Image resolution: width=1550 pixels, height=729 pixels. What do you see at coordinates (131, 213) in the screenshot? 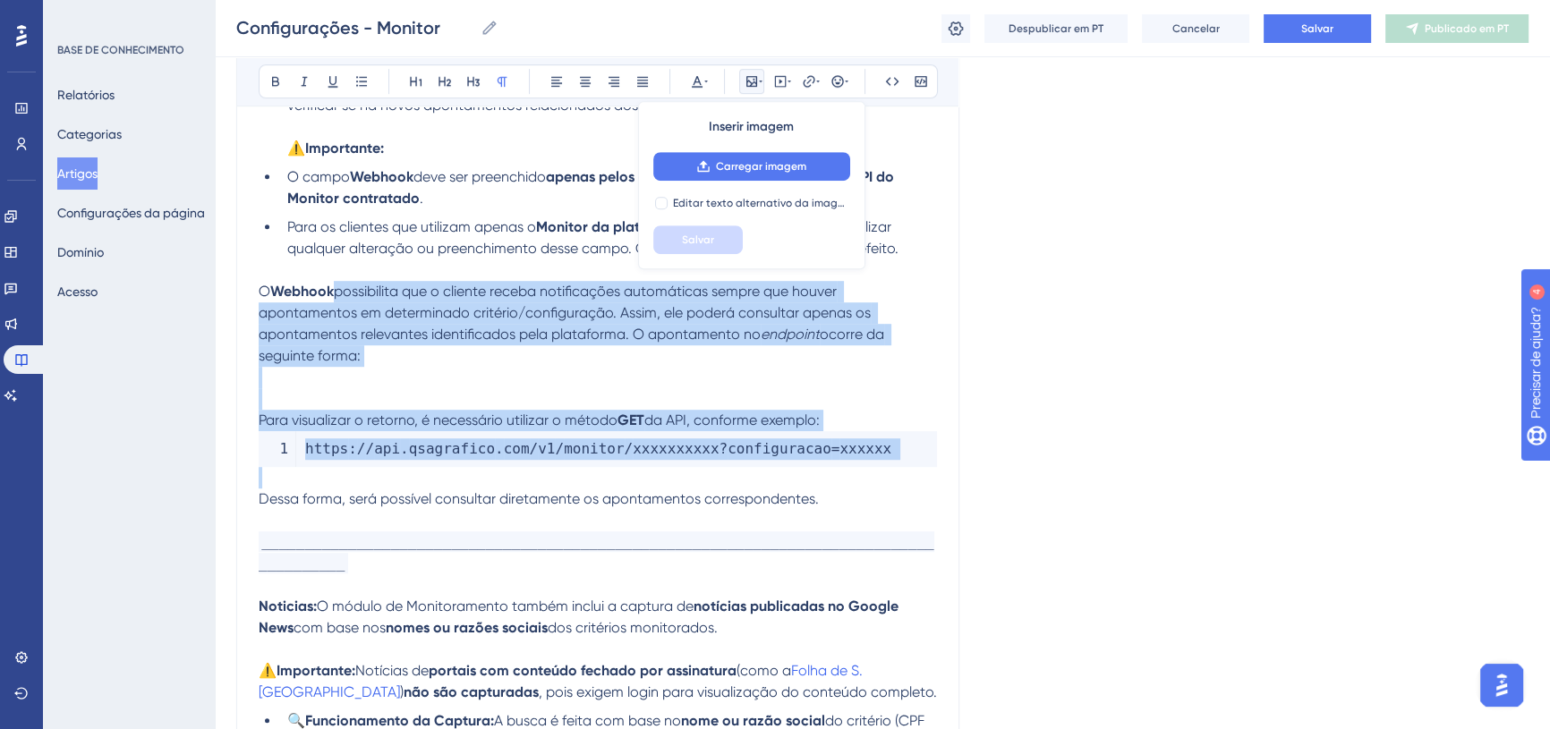
I see `font: Configurações da página` at bounding box center [131, 213].